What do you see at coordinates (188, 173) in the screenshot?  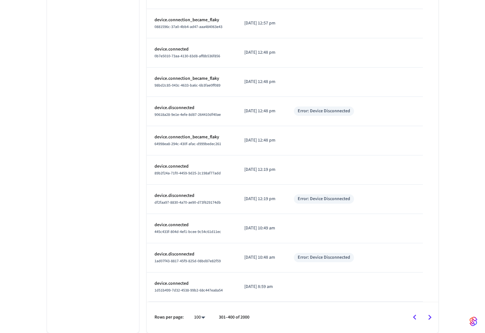 I see `span: 89b2f24a-71f0-4459-9d25-2c198af77add` at bounding box center [188, 173].